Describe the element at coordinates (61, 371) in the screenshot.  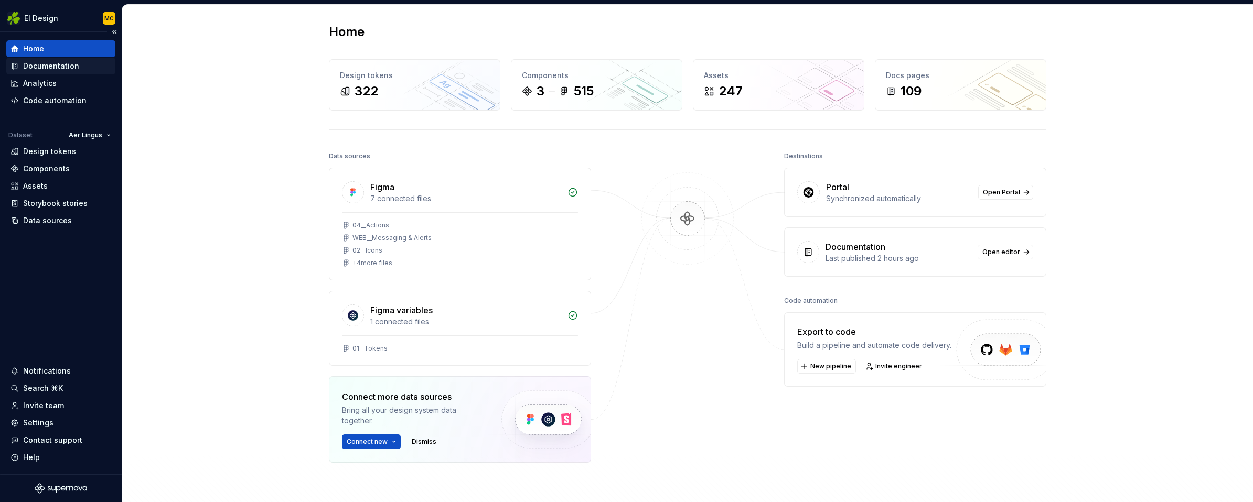
I see `button: Notifications` at that location.